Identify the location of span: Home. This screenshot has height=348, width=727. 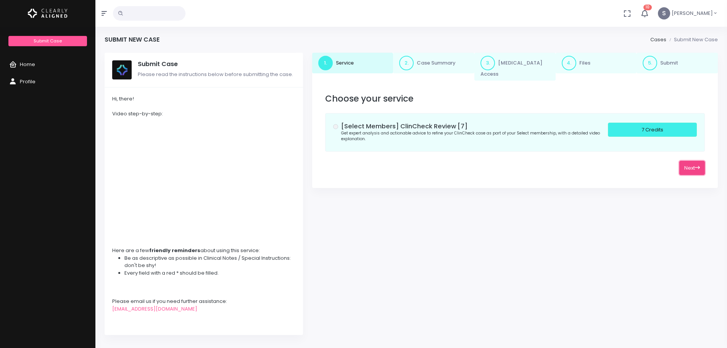
(27, 64).